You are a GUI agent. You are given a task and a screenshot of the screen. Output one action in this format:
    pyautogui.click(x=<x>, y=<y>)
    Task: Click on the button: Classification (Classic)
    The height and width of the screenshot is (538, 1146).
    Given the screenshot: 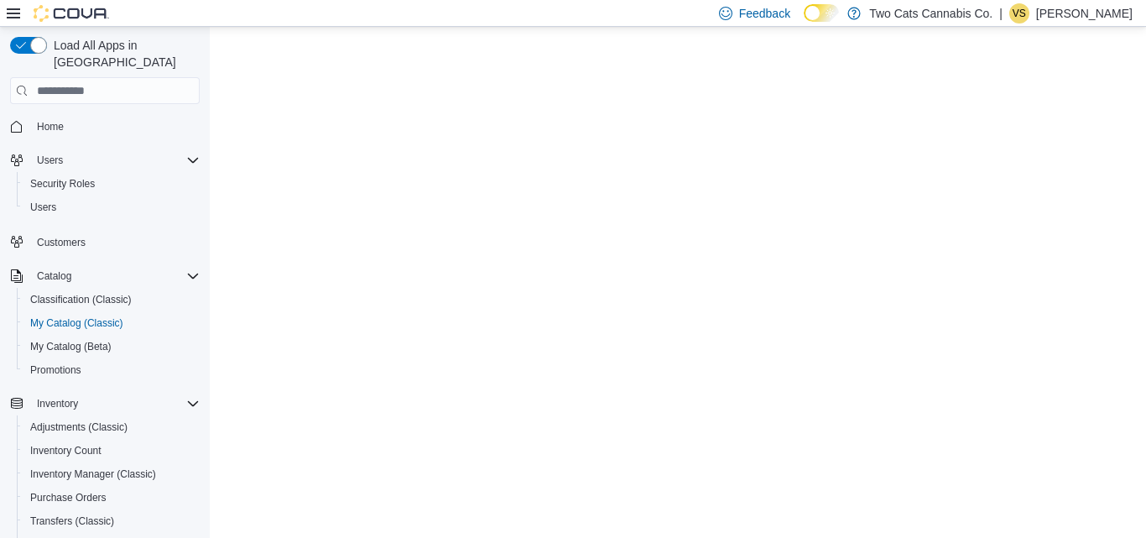 What is the action you would take?
    pyautogui.click(x=112, y=300)
    